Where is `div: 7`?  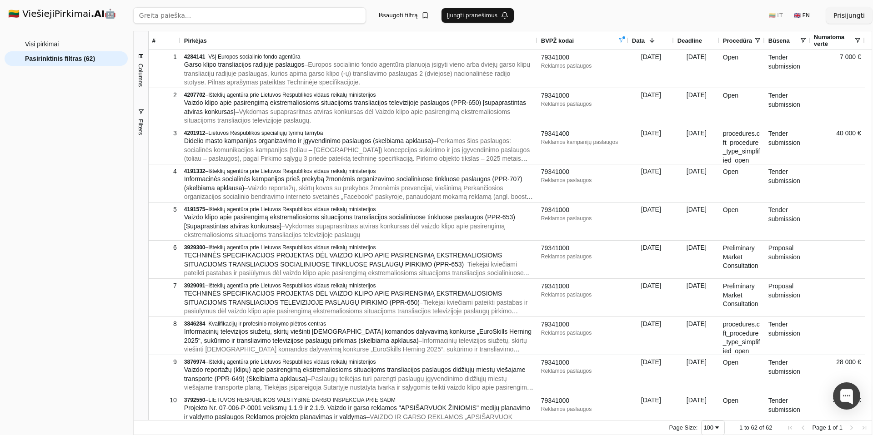
div: 7 is located at coordinates (165, 286).